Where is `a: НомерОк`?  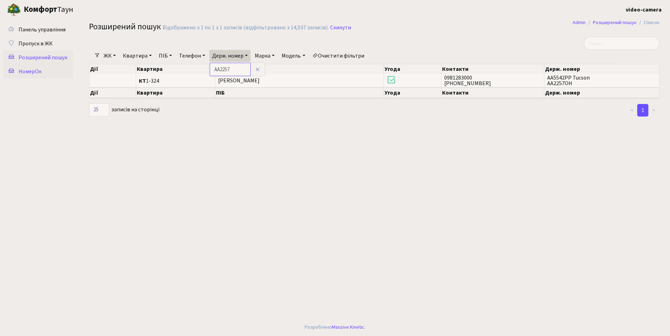 a: НомерОк is located at coordinates (38, 71).